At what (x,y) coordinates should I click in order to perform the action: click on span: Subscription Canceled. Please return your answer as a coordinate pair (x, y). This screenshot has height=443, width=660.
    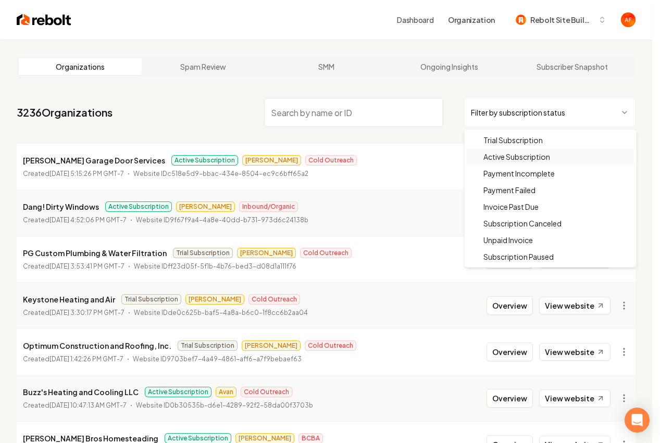
    Looking at the image, I should click on (523, 224).